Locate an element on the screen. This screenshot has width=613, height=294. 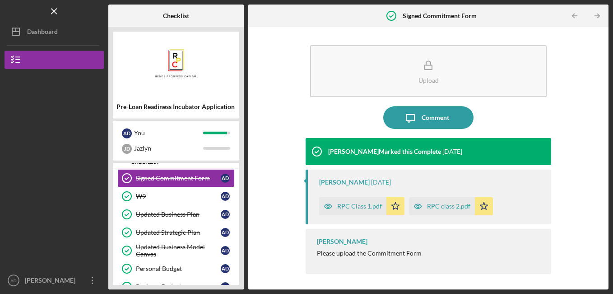
a: Dashboard is located at coordinates (54, 32).